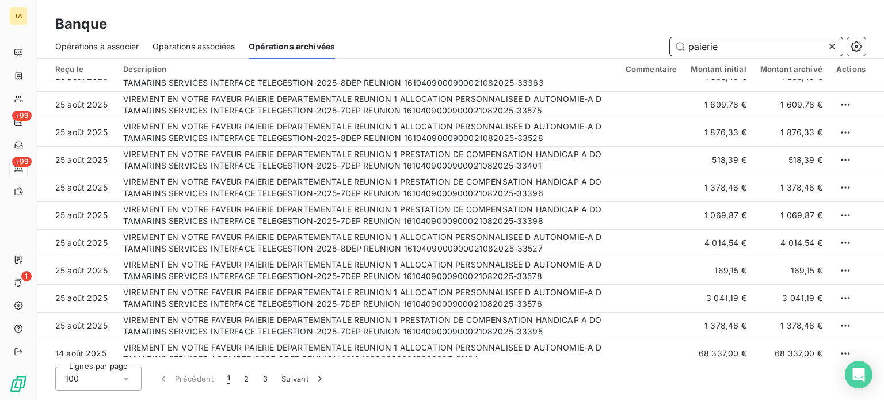 The image size is (884, 400). What do you see at coordinates (18, 16) in the screenshot?
I see `div: TA` at bounding box center [18, 16].